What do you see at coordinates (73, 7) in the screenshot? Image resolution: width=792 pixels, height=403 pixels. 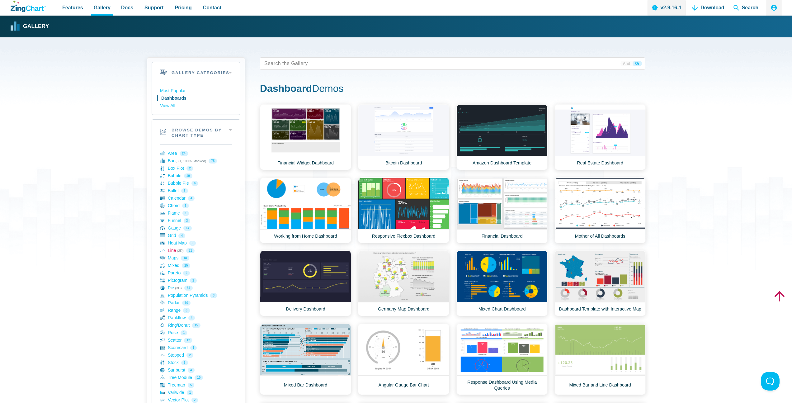 I see `span: Features` at bounding box center [73, 7].